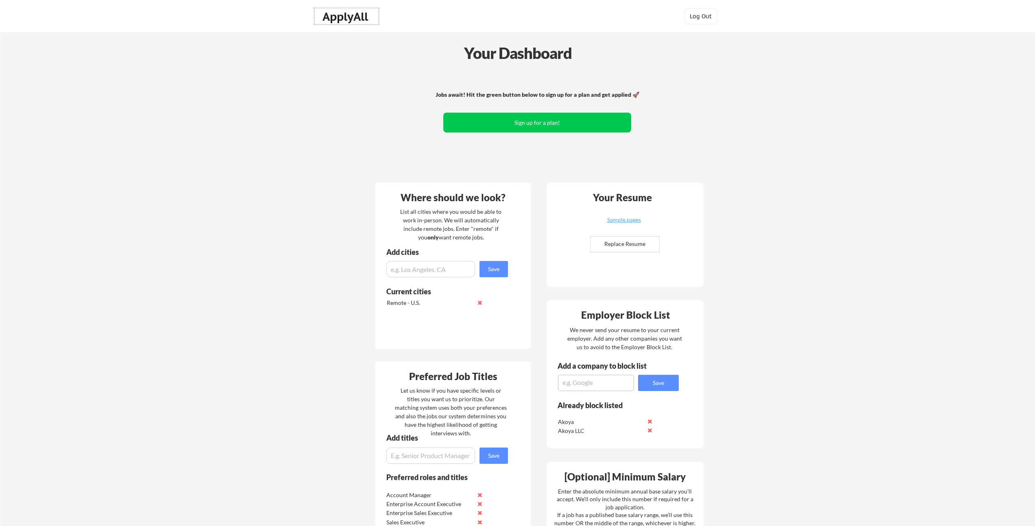 This screenshot has width=1035, height=526. Describe the element at coordinates (441, 477) in the screenshot. I see `div: Preferred roles and titles` at that location.